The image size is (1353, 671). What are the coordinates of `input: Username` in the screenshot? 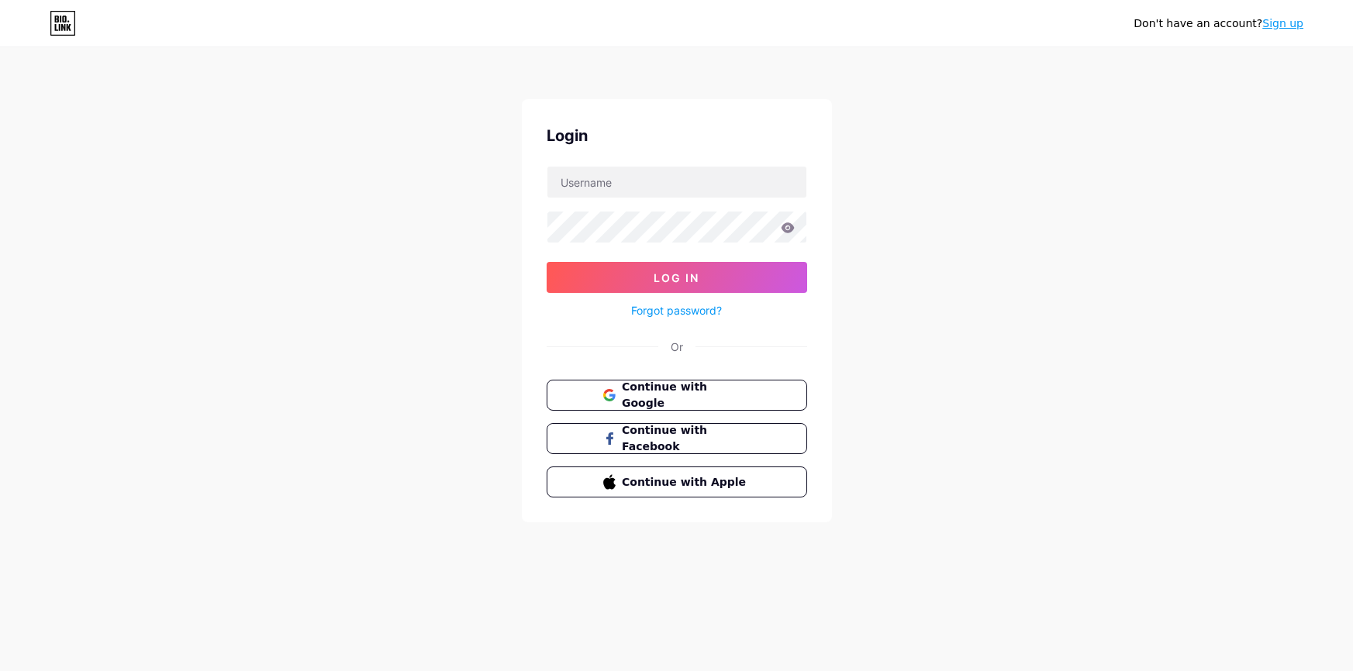 It's located at (677, 182).